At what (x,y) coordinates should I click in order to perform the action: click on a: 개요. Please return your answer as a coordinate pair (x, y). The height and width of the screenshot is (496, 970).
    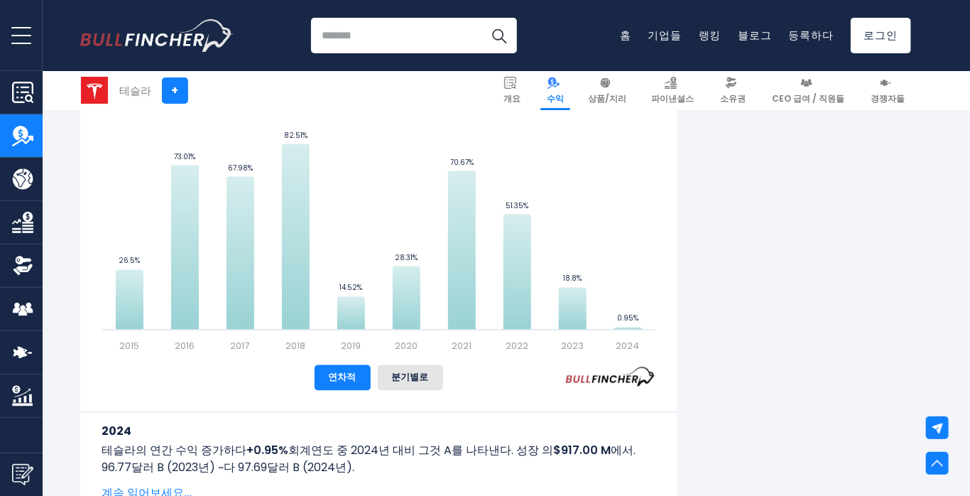
    Looking at the image, I should click on (512, 90).